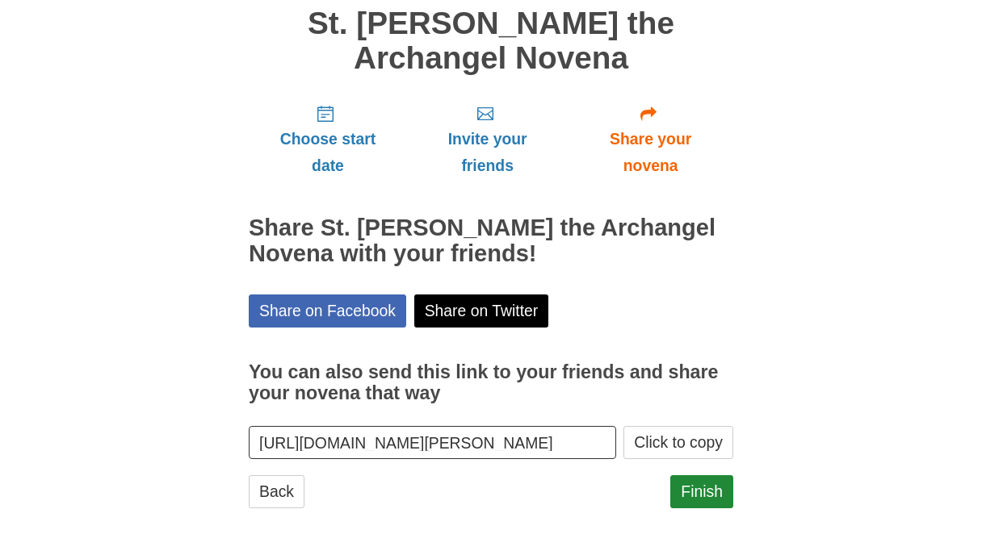 The height and width of the screenshot is (555, 982). What do you see at coordinates (328, 153) in the screenshot?
I see `span: Choose start date` at bounding box center [328, 153].